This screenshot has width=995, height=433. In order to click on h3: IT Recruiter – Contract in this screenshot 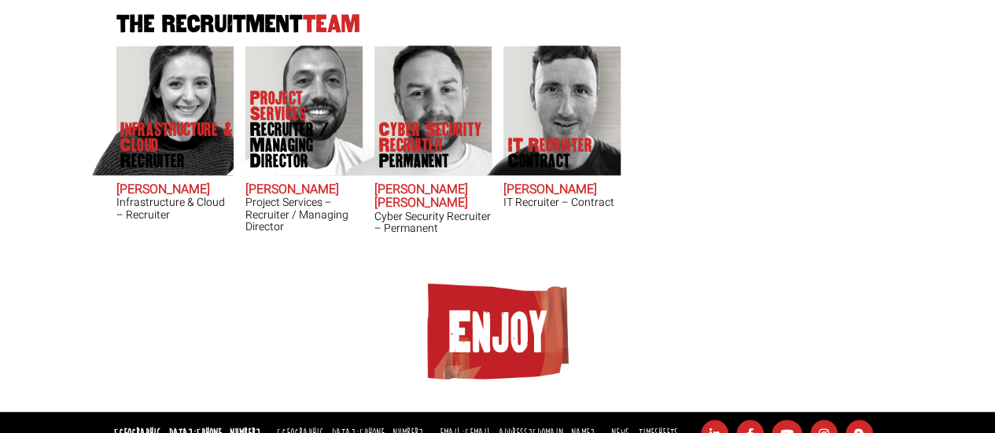, I will do `click(561, 202)`.